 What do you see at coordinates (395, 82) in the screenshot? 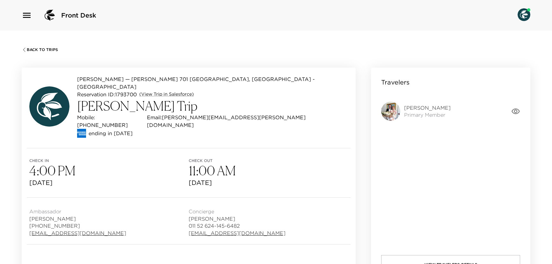
I see `p: Travelers` at bounding box center [395, 82].